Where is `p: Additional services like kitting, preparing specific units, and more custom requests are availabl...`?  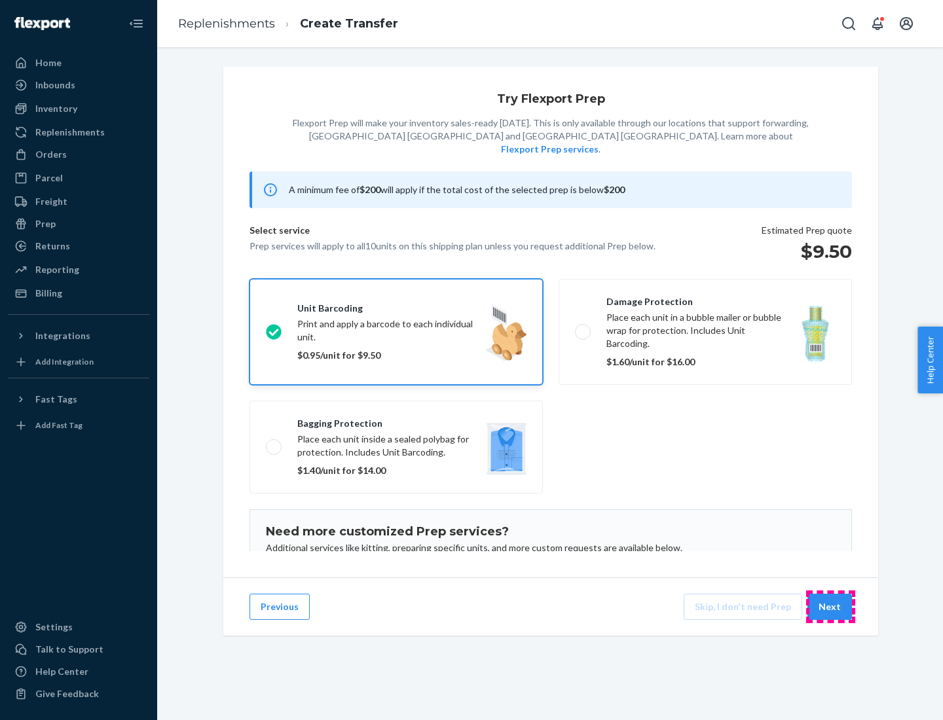
p: Additional services like kitting, preparing specific units, and more custom requests are availabl... is located at coordinates (551, 548).